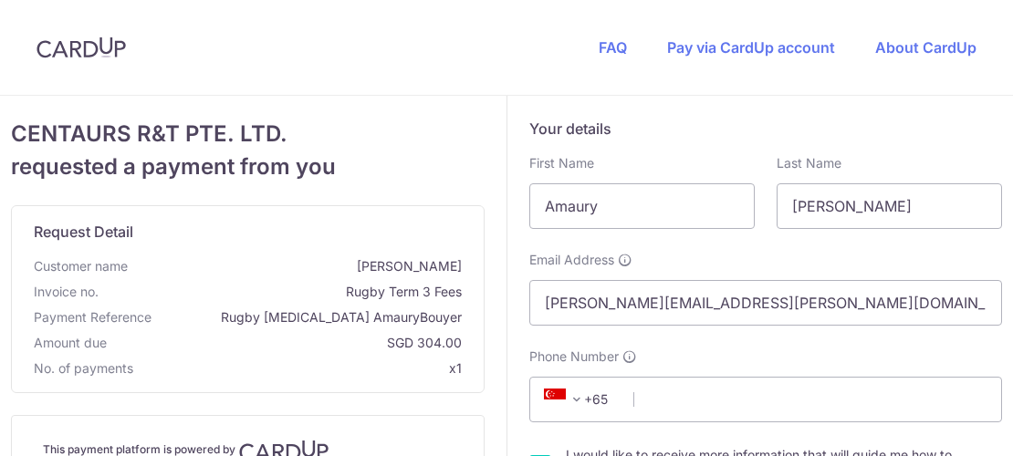 The image size is (1013, 456). I want to click on input: Email address, so click(765, 303).